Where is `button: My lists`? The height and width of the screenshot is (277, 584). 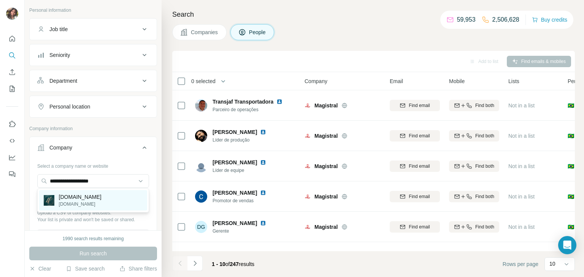 button: My lists is located at coordinates (12, 89).